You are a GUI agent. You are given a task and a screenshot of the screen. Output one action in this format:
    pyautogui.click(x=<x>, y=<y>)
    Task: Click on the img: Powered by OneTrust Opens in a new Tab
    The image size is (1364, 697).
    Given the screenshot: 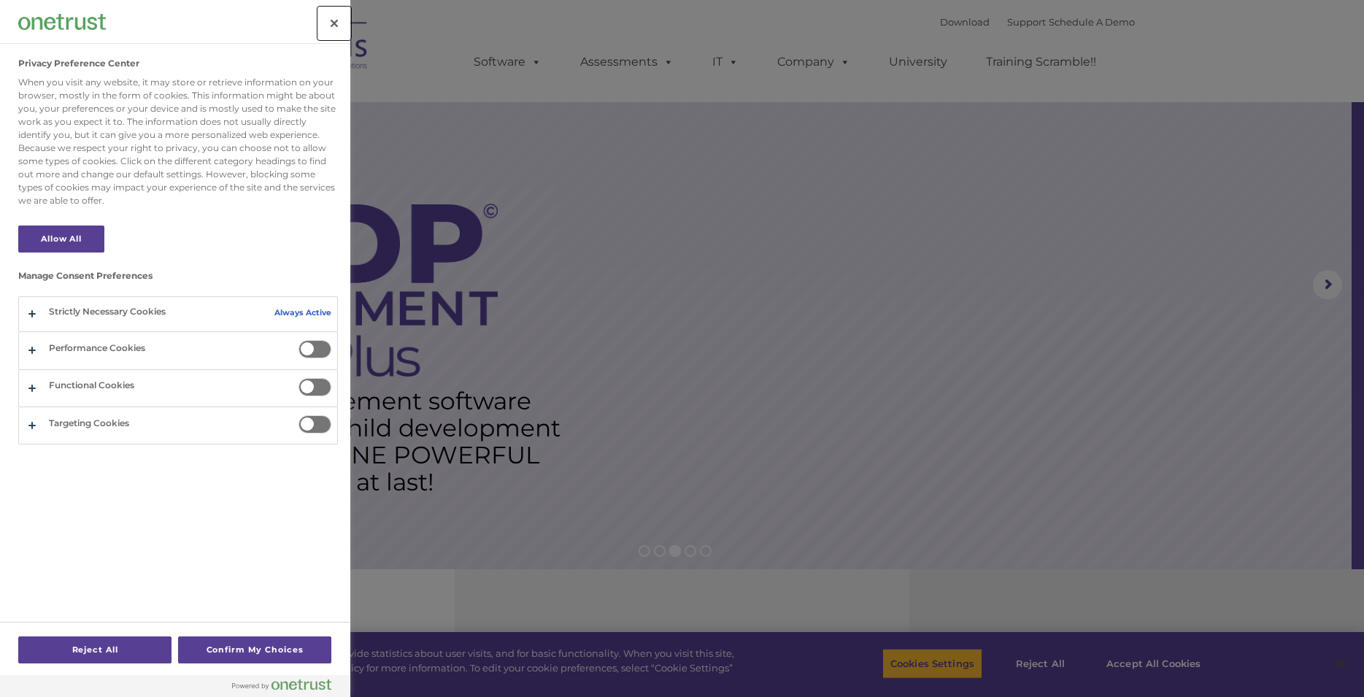 What is the action you would take?
    pyautogui.click(x=282, y=685)
    